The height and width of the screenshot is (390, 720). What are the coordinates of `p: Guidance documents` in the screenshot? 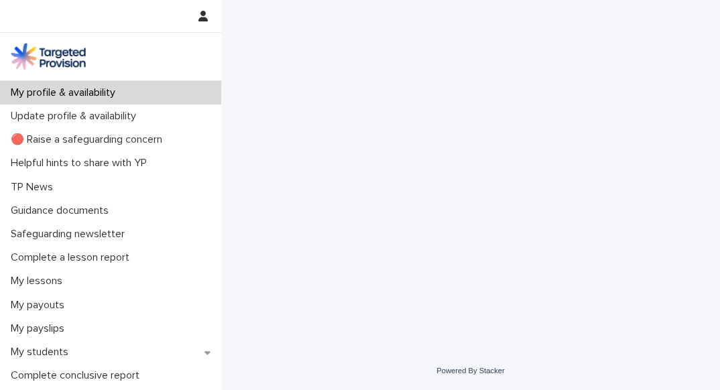 It's located at (62, 211).